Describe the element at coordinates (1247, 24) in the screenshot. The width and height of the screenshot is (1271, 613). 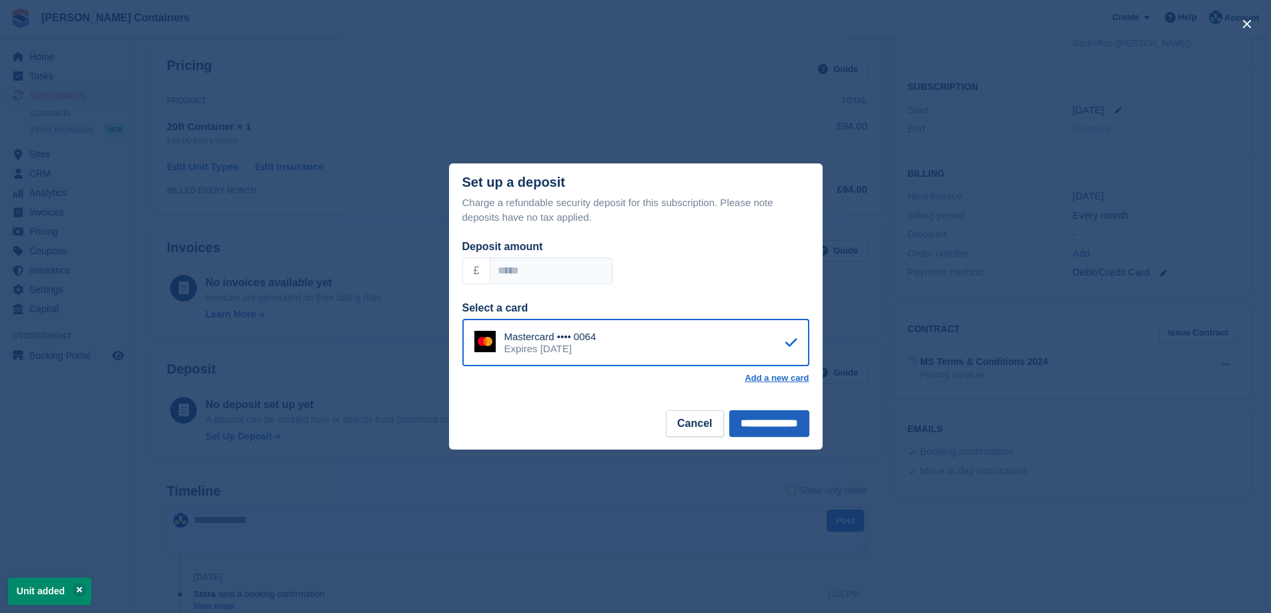
I see `button: close` at that location.